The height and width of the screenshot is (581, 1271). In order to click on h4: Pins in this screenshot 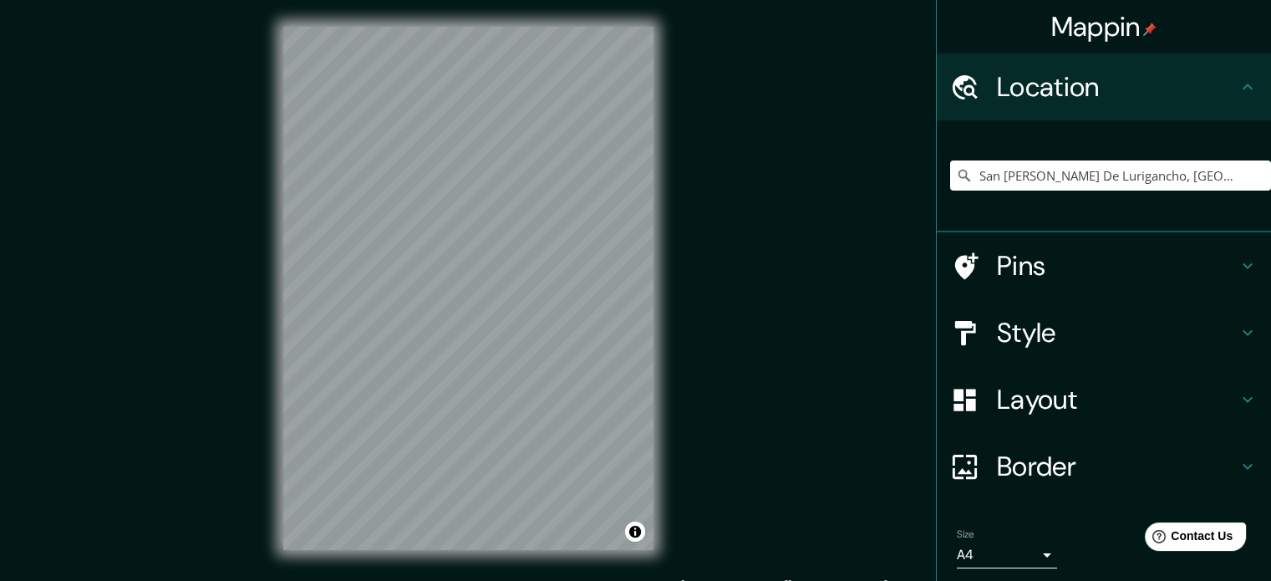, I will do `click(1117, 266)`.